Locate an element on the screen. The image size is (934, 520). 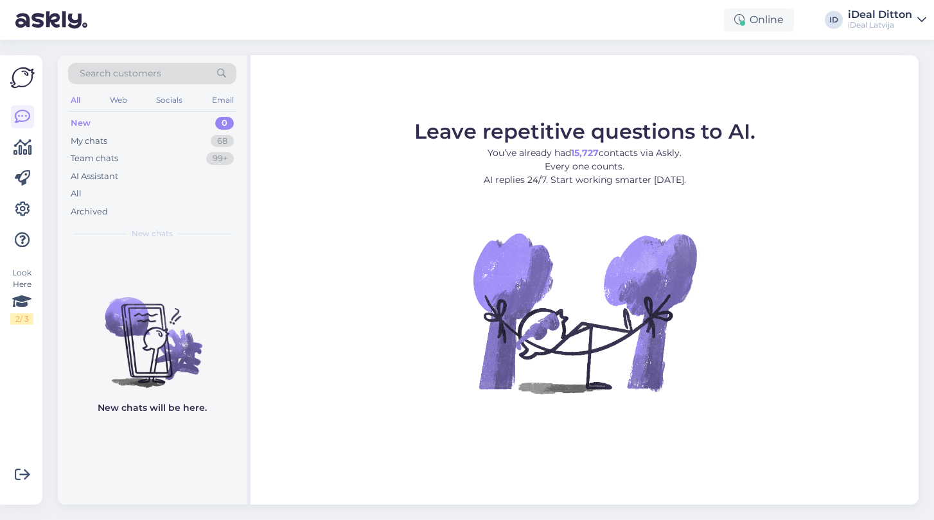
div: AI Assistant is located at coordinates (94, 177).